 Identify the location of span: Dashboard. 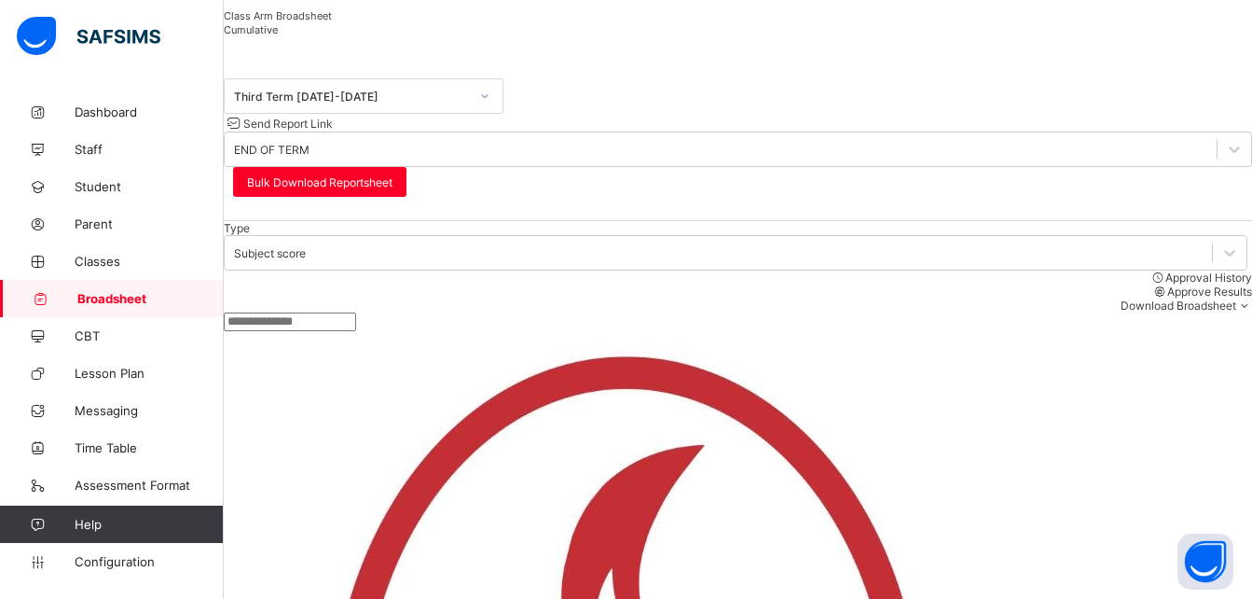
(149, 112).